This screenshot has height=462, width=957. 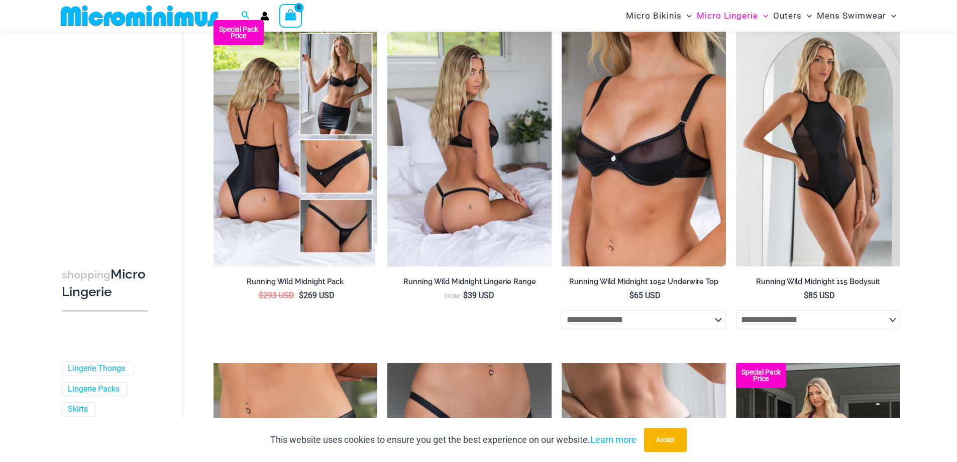 I want to click on a: Lingerie Packs, so click(x=93, y=389).